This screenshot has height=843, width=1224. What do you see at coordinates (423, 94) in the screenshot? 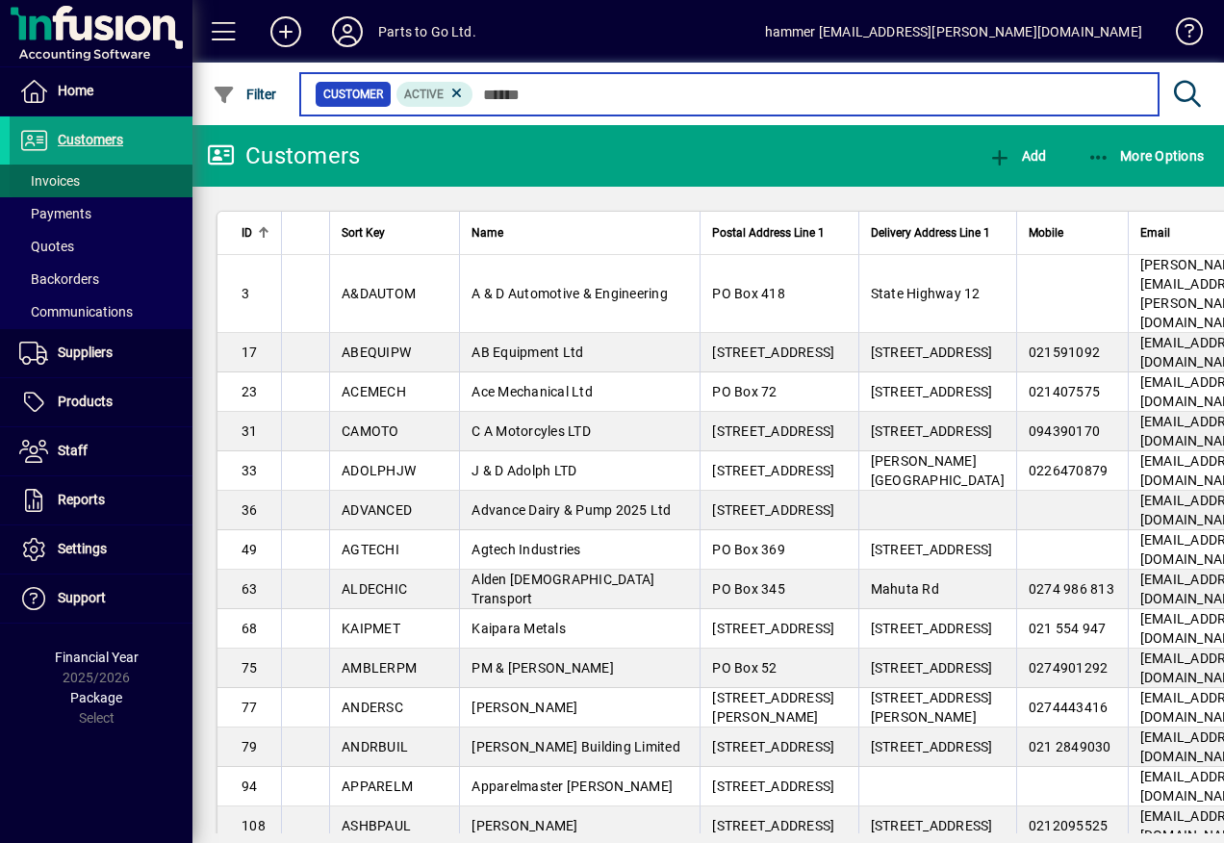
I see `span: Active` at bounding box center [423, 94].